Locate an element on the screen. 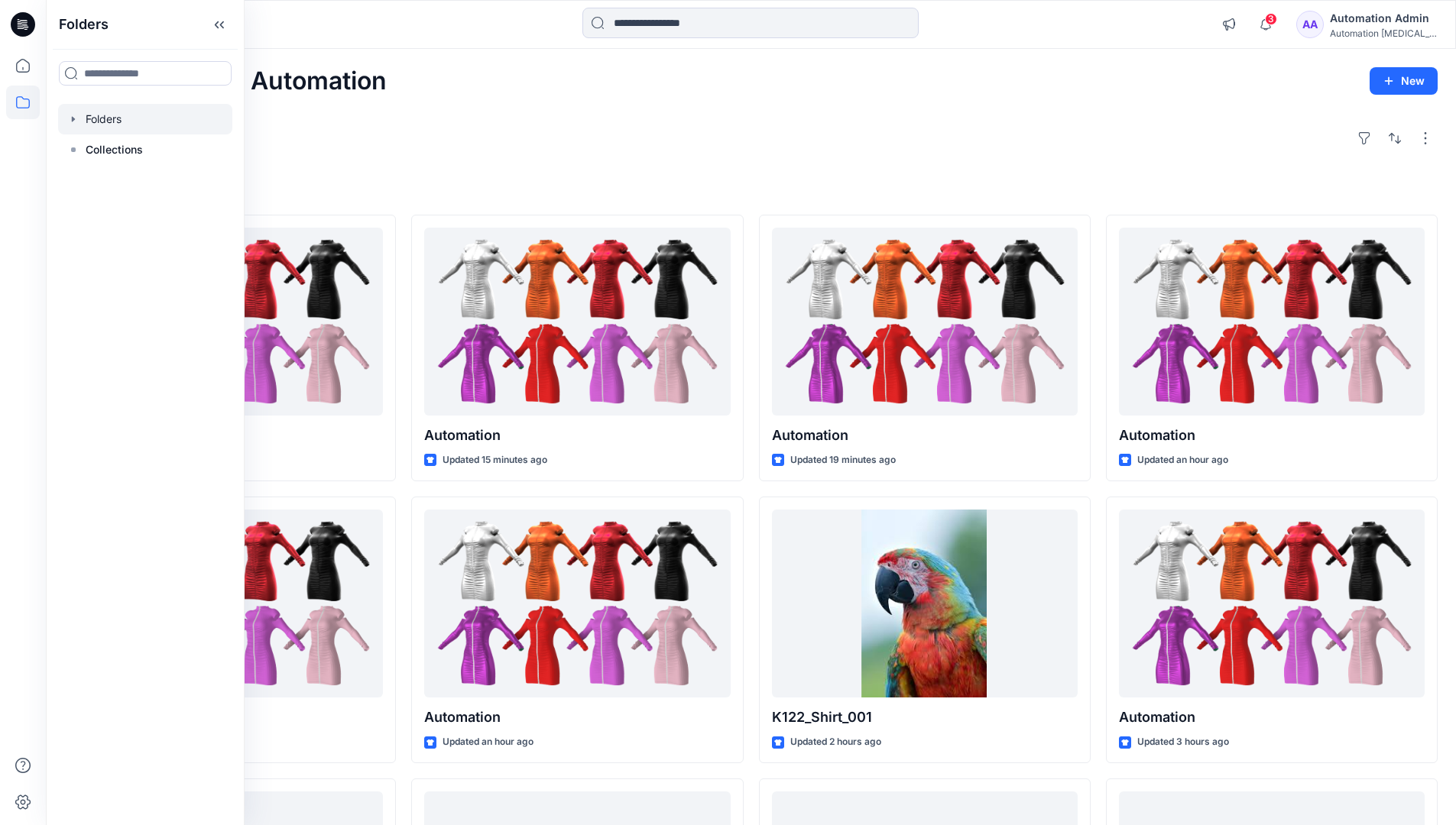  p: Updated 2 hours ago is located at coordinates (836, 743).